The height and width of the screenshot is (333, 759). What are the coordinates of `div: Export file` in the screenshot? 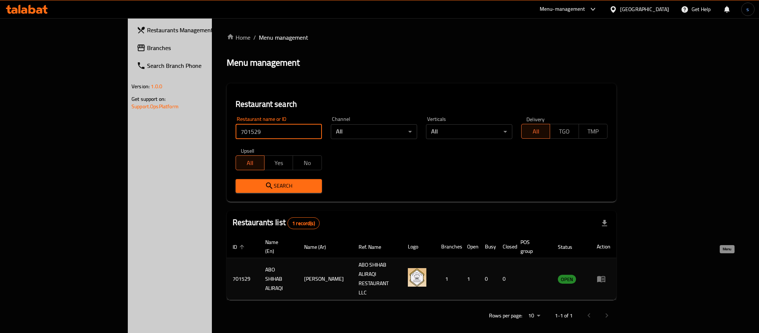 It's located at (604, 223).